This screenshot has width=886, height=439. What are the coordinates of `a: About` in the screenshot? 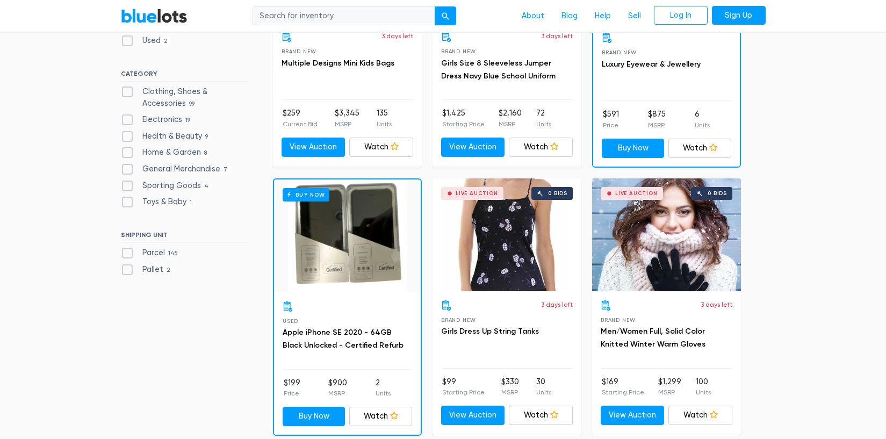 It's located at (533, 16).